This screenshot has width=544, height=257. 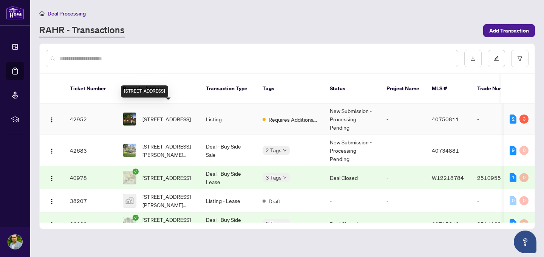 What do you see at coordinates (274, 201) in the screenshot?
I see `span: Draft` at bounding box center [274, 201].